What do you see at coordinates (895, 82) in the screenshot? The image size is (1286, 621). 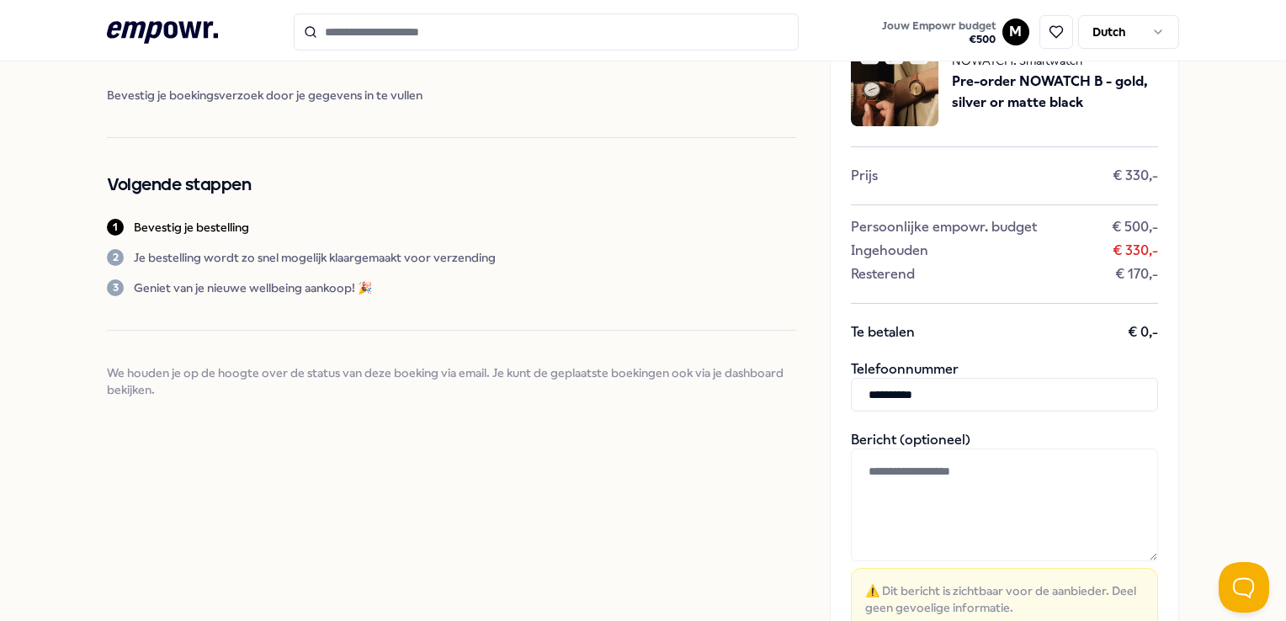 I see `img: package image` at bounding box center [895, 82].